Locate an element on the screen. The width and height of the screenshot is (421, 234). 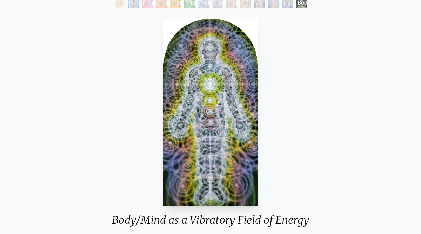
img: Body-Mind-1987-Alex-Grey-watermarked.jpg is located at coordinates (210, 112).